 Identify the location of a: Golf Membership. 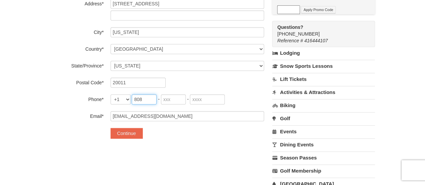
(324, 171).